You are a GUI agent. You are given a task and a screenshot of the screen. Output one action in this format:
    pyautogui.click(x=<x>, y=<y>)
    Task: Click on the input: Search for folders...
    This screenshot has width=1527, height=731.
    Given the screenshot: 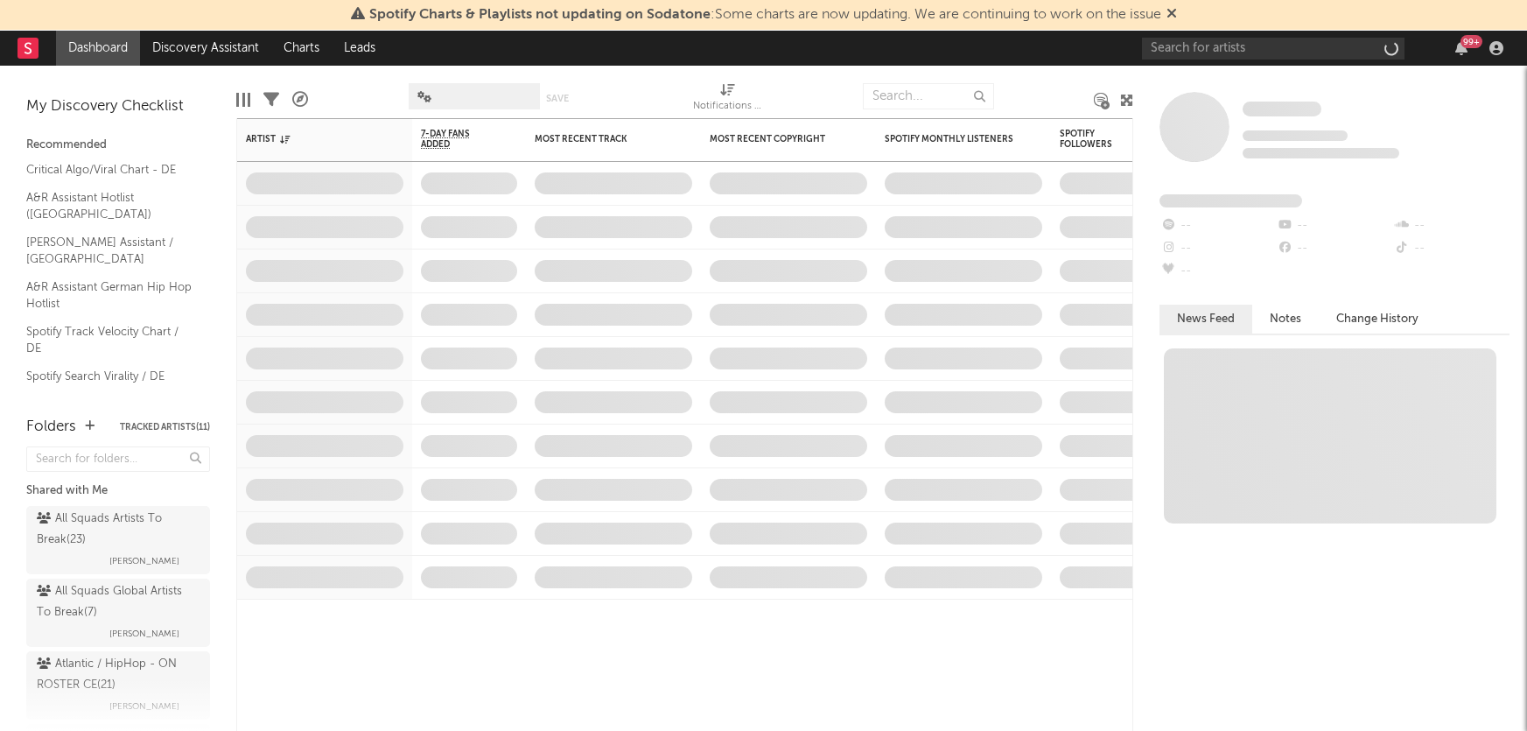 What is the action you would take?
    pyautogui.click(x=118, y=459)
    